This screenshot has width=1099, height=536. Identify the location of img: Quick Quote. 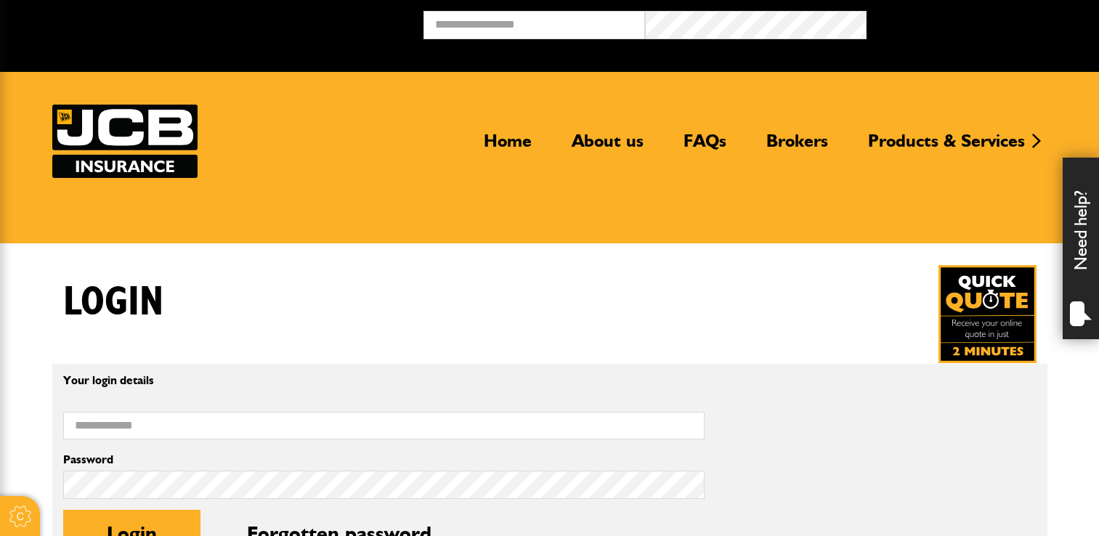
(987, 314).